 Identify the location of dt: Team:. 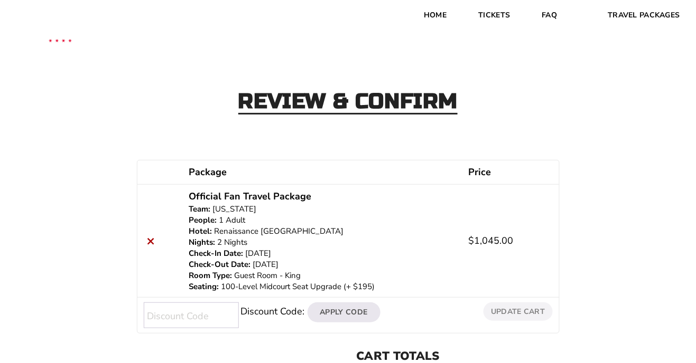
(199, 209).